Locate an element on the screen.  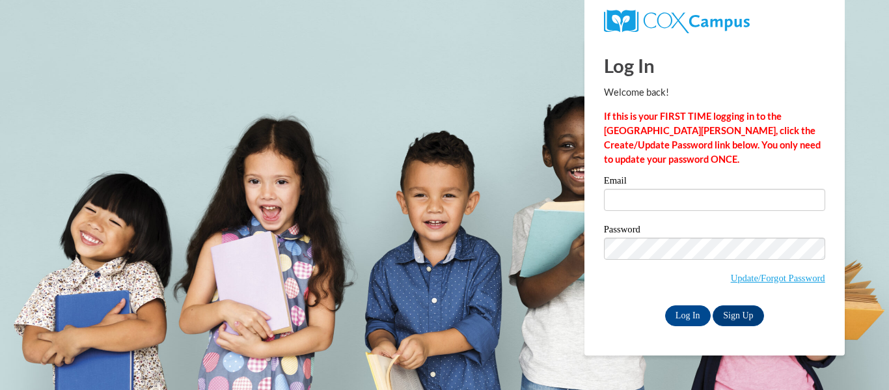
label: Password is located at coordinates (714, 231).